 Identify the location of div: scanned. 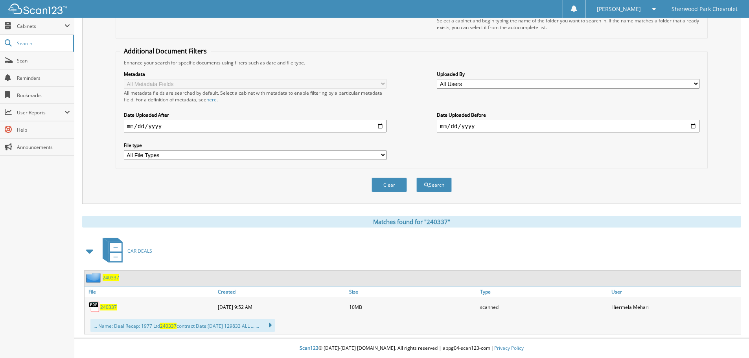
(544, 307).